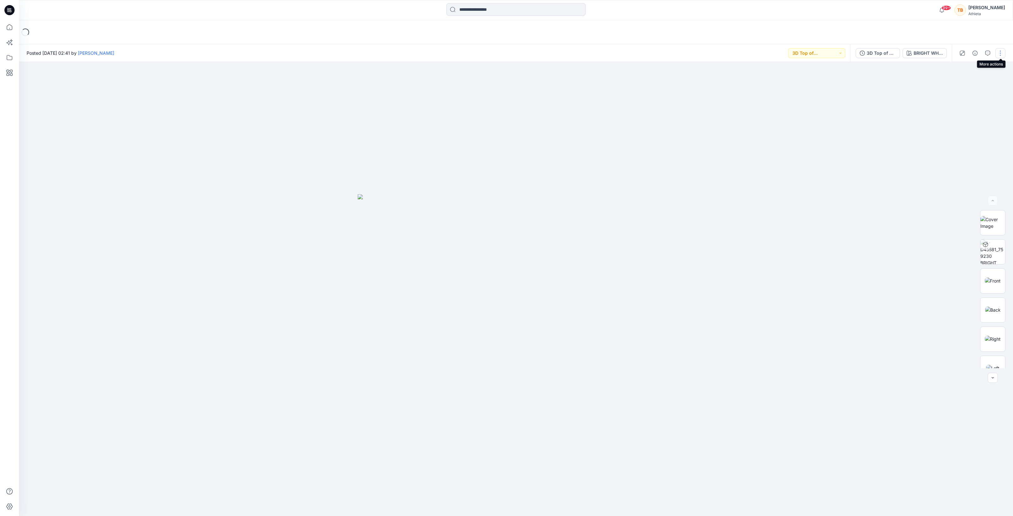  Describe the element at coordinates (925, 53) in the screenshot. I see `button: BRIGHT WHITE V2` at that location.